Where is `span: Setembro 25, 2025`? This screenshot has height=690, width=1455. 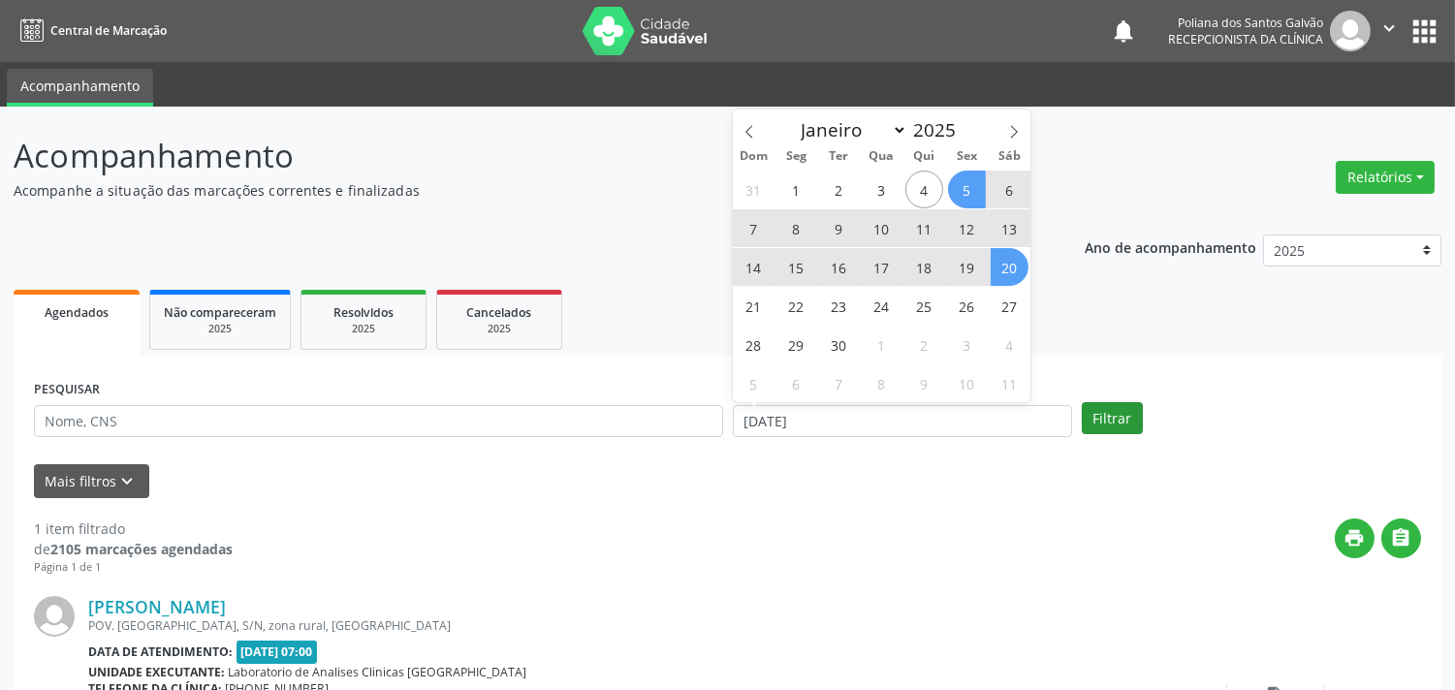 span: Setembro 25, 2025 is located at coordinates (924, 305).